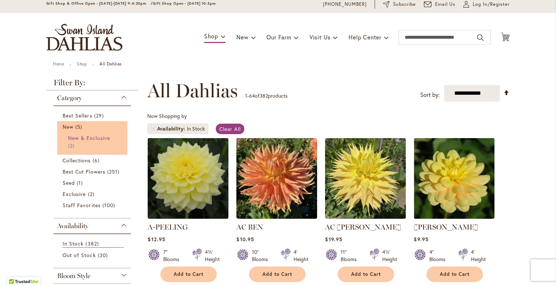  What do you see at coordinates (93, 205) in the screenshot?
I see `a: Staff Favorites` at bounding box center [93, 205].